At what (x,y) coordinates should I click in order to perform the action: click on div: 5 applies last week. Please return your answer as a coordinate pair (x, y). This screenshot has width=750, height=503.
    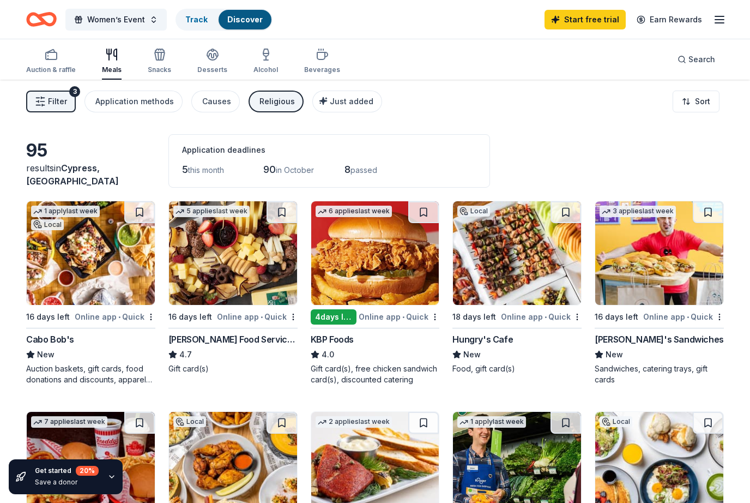
    Looking at the image, I should click on (212, 211).